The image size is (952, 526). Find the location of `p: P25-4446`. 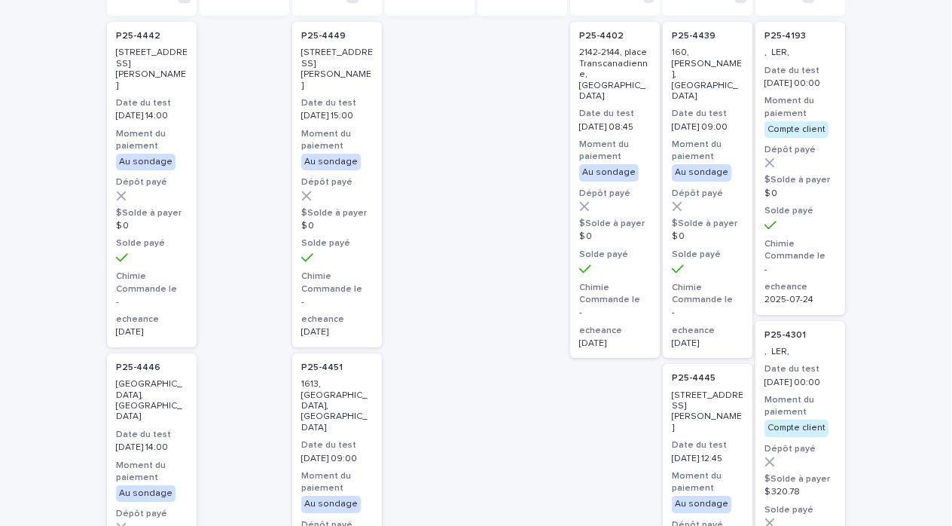

p: P25-4446 is located at coordinates (138, 368).